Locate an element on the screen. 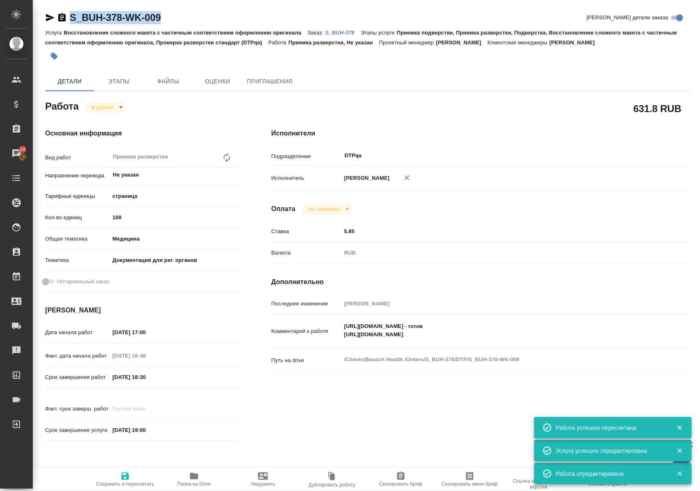 Image resolution: width=700 pixels, height=491 pixels. span: Папка на Drive is located at coordinates (194, 484).